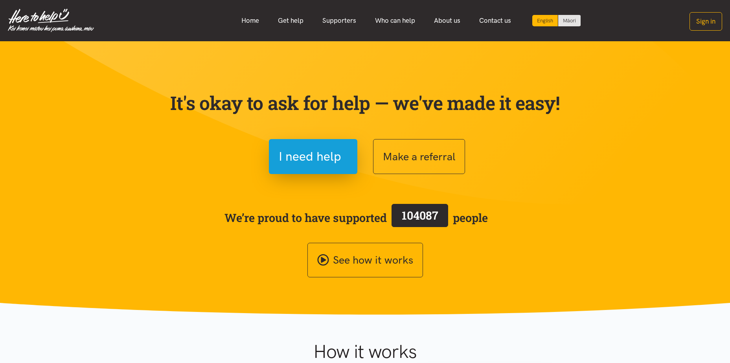  I want to click on div: Language toggle, so click(557, 20).